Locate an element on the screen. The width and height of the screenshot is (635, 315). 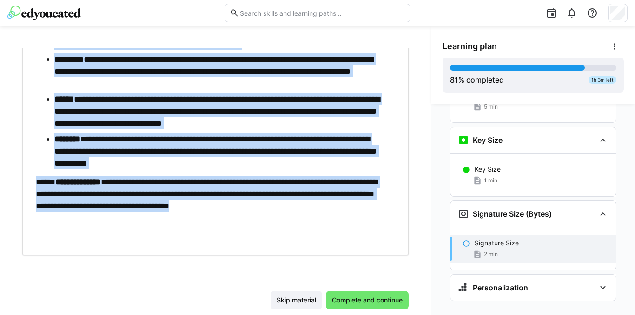
span: 1 min is located at coordinates (490, 181).